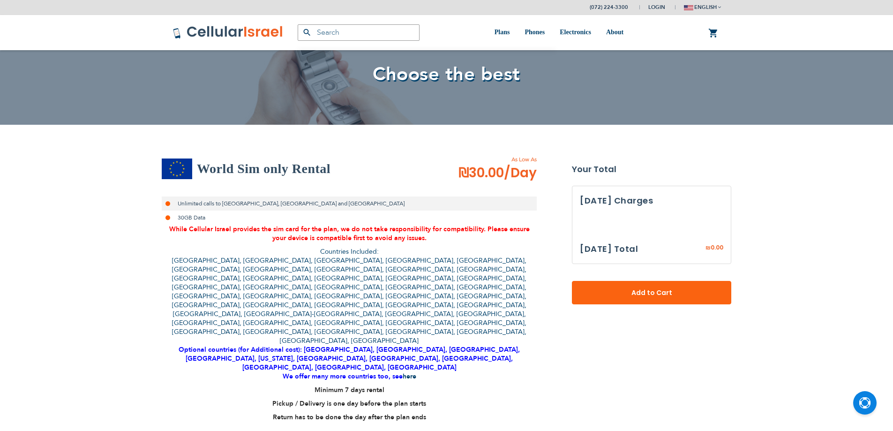 The width and height of the screenshot is (893, 431). Describe the element at coordinates (497, 173) in the screenshot. I see `span: ₪30.00` at that location.